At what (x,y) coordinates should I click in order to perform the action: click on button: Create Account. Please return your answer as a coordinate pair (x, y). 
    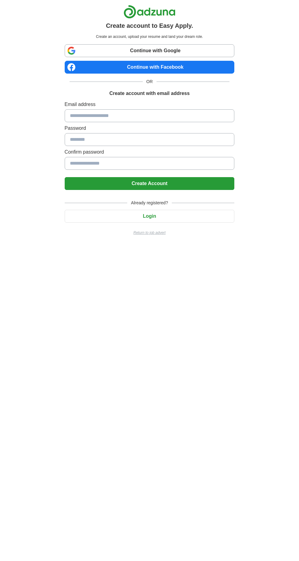
    Looking at the image, I should click on (150, 183).